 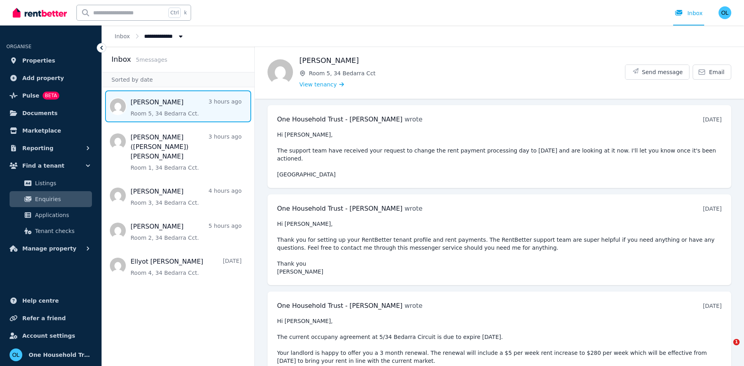 I want to click on span: View tenancy, so click(x=318, y=84).